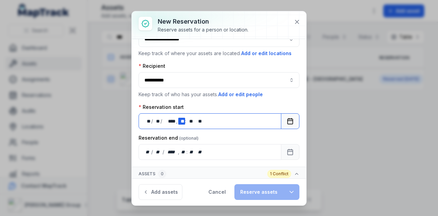  Describe the element at coordinates (266, 53) in the screenshot. I see `button: Add or edit locations` at that location.